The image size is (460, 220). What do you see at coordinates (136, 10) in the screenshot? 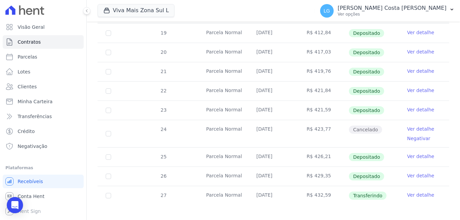
I see `button: Viva Mais Zona Sul L` at bounding box center [136, 10].